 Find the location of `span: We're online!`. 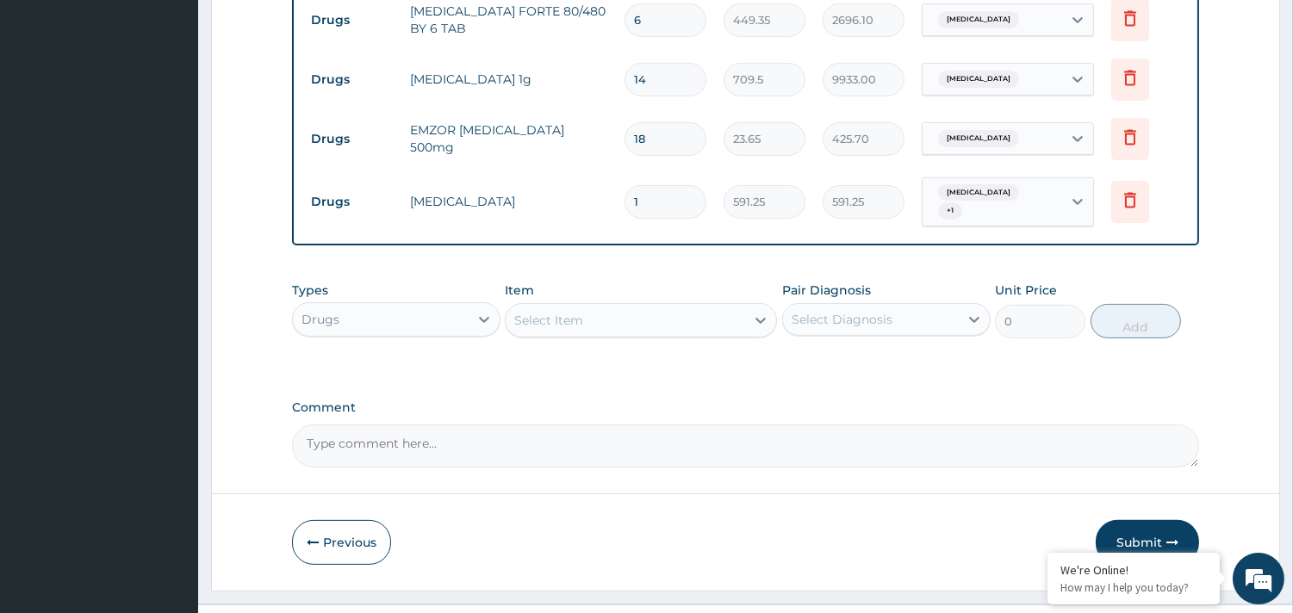

span: We're online! is located at coordinates (169, 279).